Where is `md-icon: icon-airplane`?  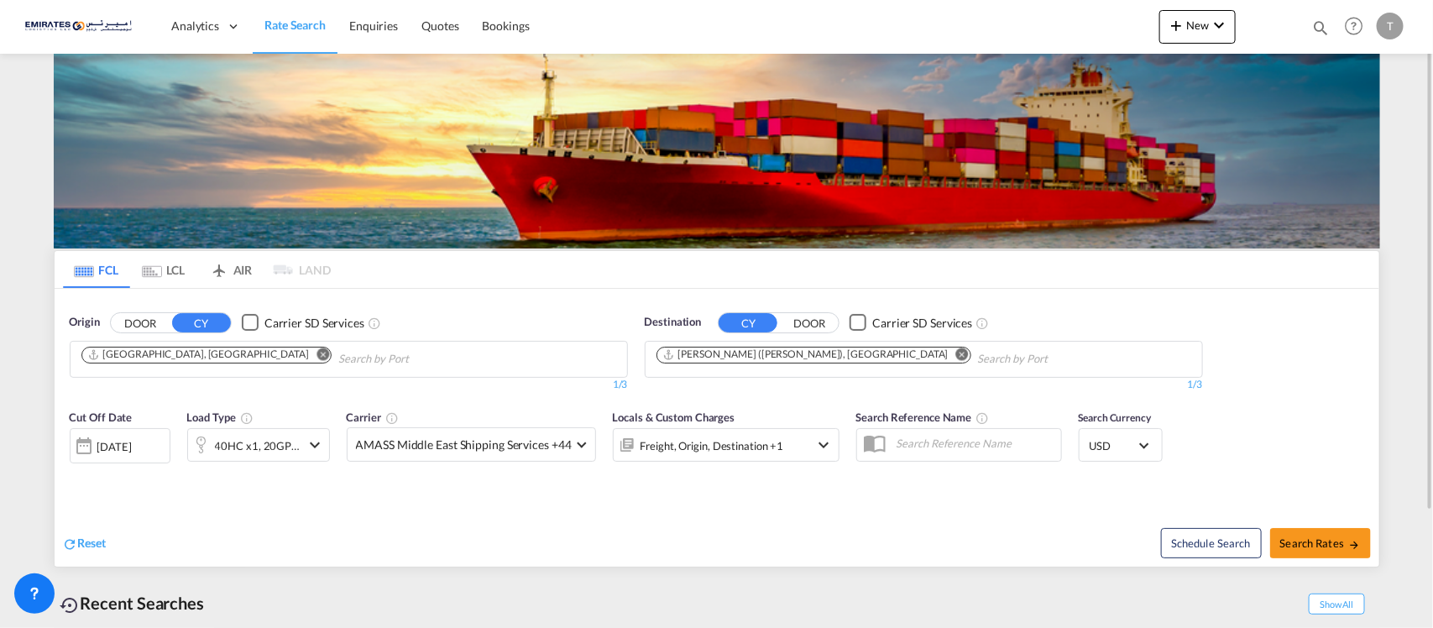 md-icon: icon-airplane is located at coordinates (219, 266).